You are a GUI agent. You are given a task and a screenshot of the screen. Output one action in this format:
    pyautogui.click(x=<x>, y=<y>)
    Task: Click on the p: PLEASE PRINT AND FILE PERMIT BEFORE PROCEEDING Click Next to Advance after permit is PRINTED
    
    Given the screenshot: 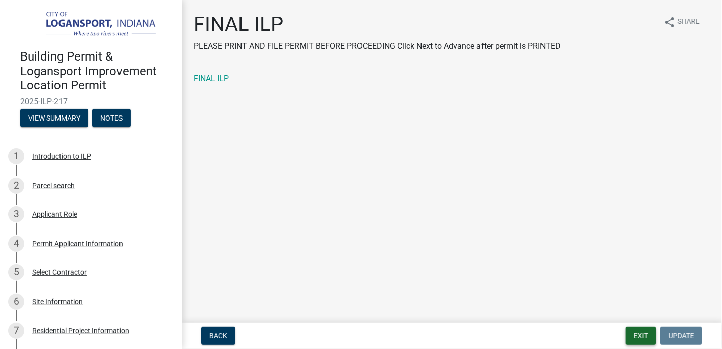 What is the action you would take?
    pyautogui.click(x=377, y=46)
    